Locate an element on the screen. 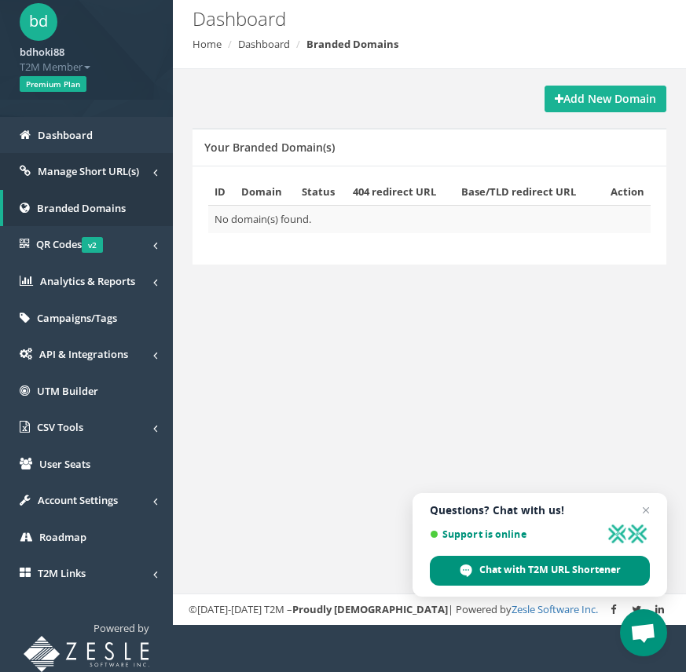  span: Manage Short URL(s) is located at coordinates (88, 171).